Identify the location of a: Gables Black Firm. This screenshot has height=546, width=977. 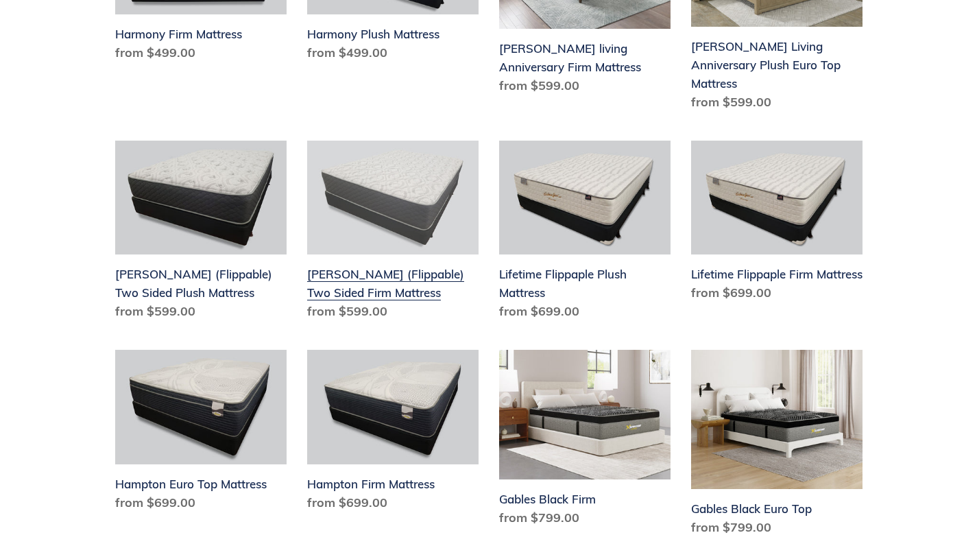
(585, 441).